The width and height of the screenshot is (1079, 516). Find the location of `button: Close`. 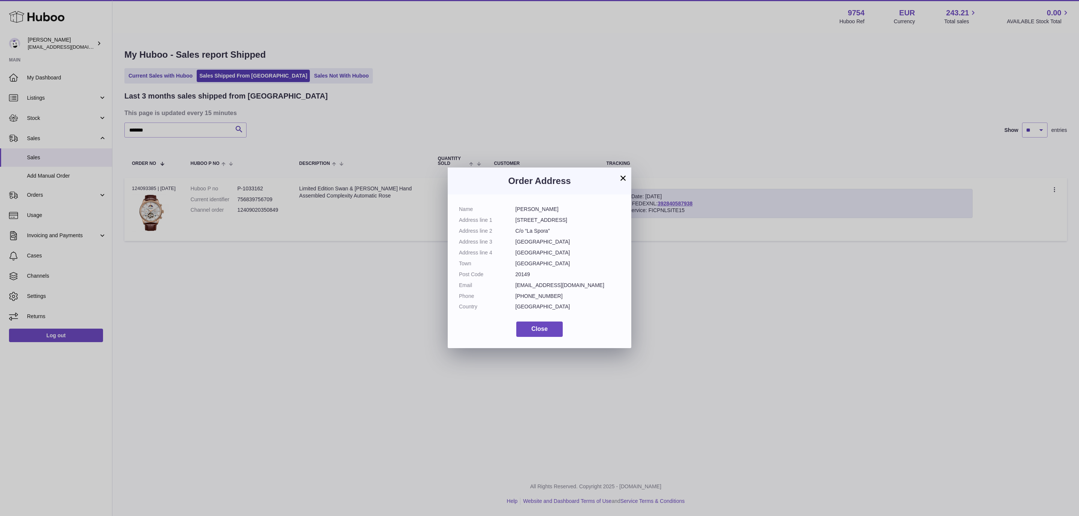

button: Close is located at coordinates (540, 329).